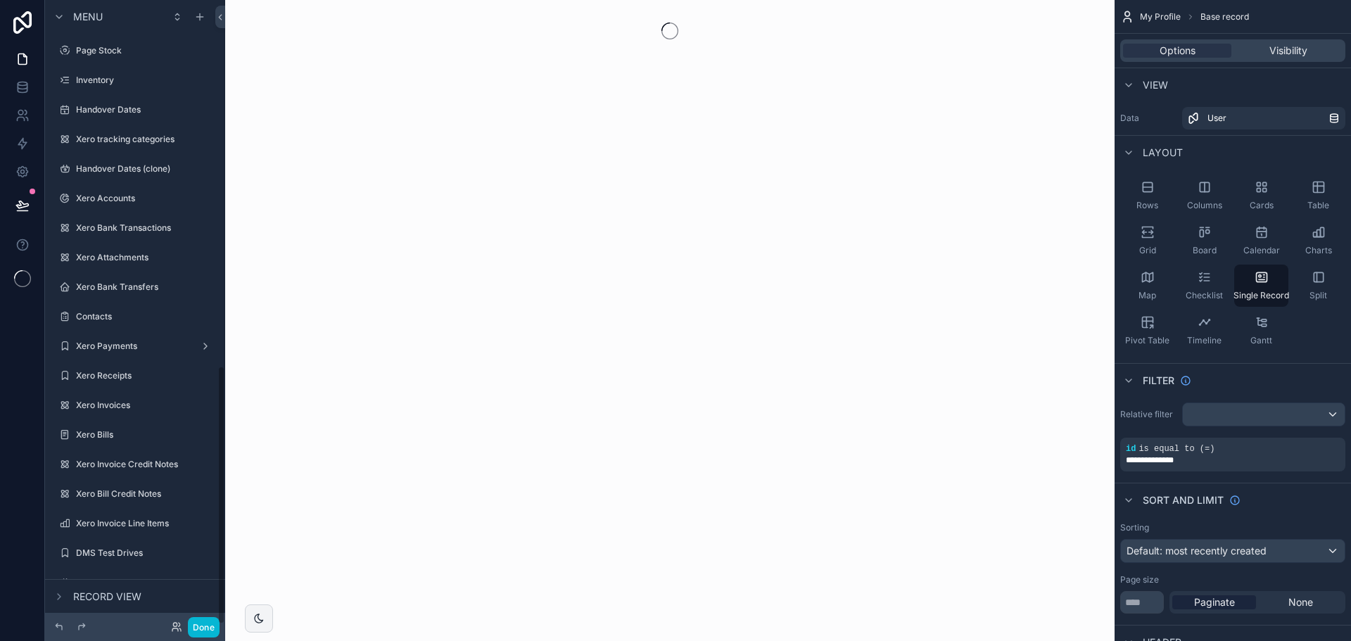  Describe the element at coordinates (1163, 153) in the screenshot. I see `span: Layout` at that location.